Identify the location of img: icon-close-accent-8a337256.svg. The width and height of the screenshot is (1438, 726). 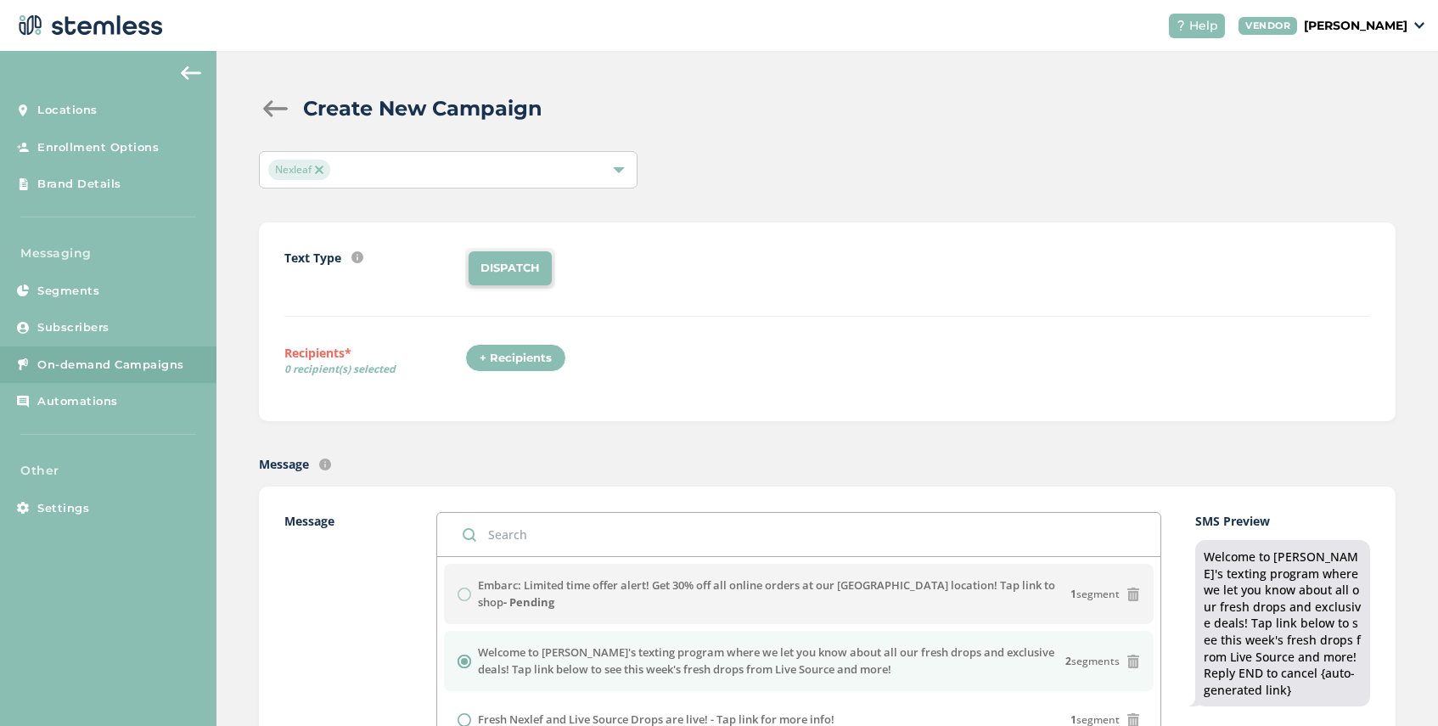
(319, 170).